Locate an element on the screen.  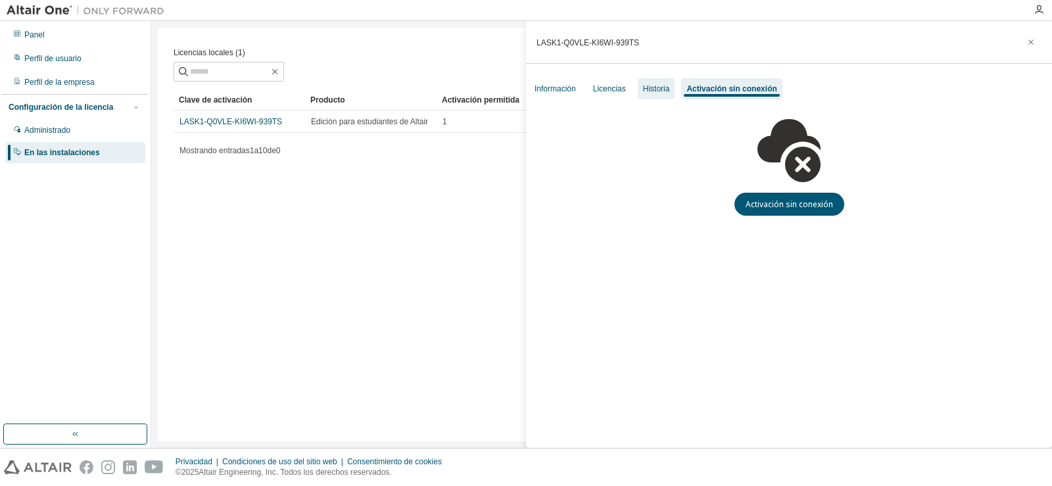
font: 2025 is located at coordinates (190, 472).